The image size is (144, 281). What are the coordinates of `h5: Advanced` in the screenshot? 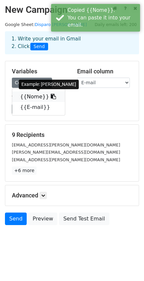 It's located at (72, 195).